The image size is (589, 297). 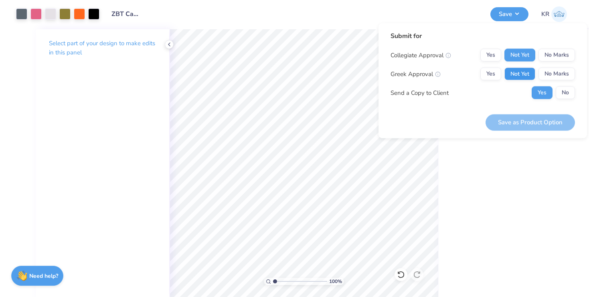 I want to click on a: KR, so click(x=554, y=14).